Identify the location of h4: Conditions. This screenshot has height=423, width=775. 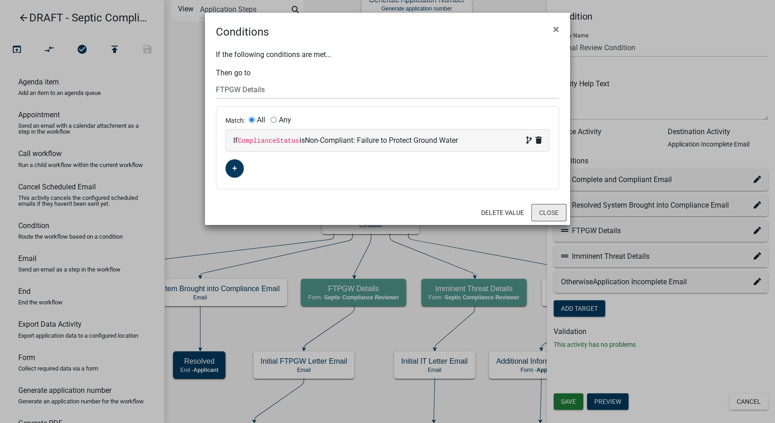
(242, 32).